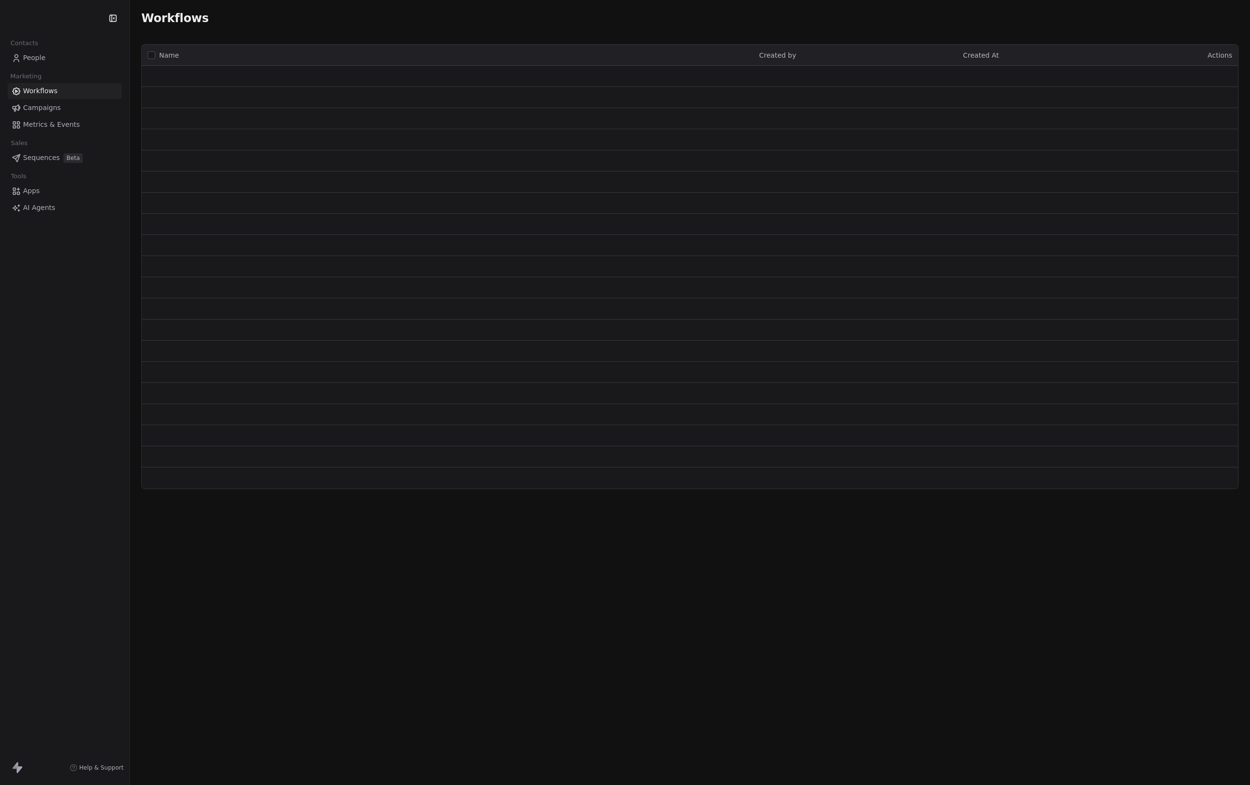  What do you see at coordinates (51, 125) in the screenshot?
I see `span: Metrics & Events` at bounding box center [51, 125].